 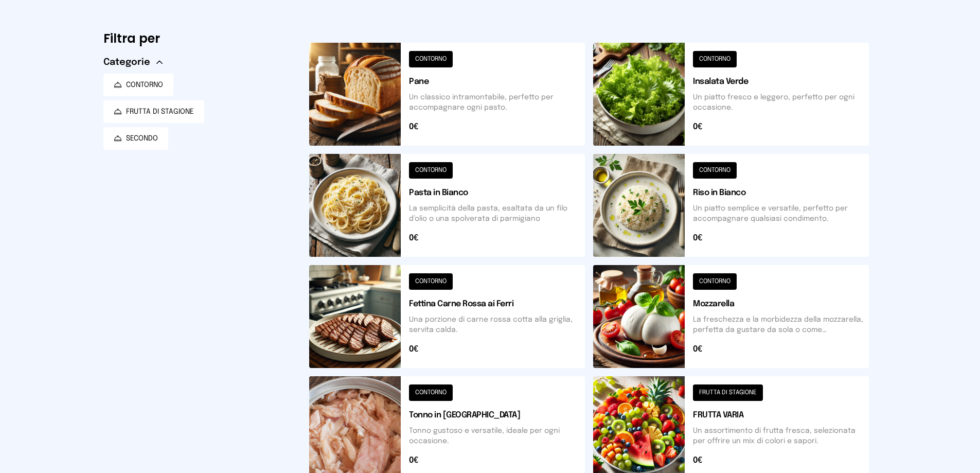 What do you see at coordinates (198, 39) in the screenshot?
I see `h6: Filtra per` at bounding box center [198, 39].